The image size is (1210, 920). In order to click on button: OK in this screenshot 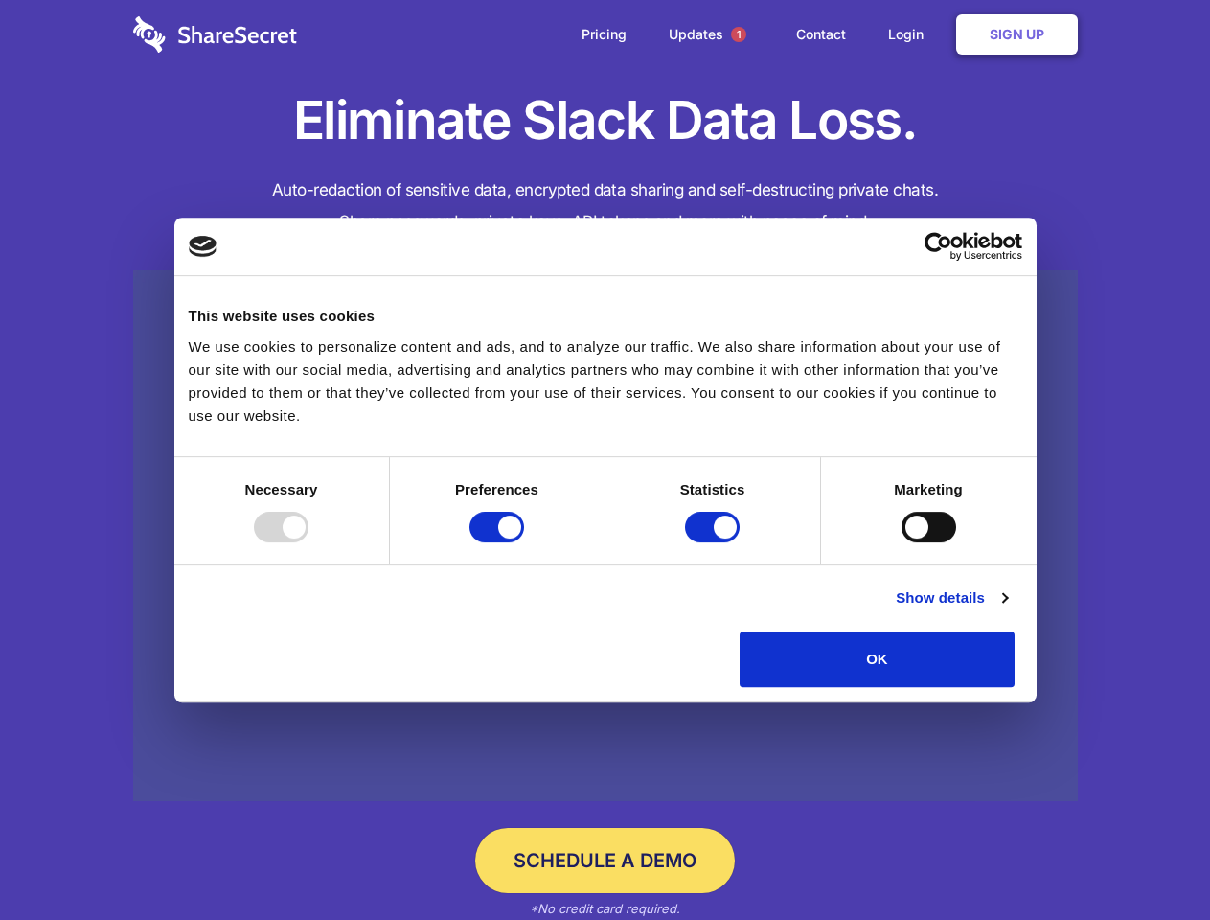, I will do `click(877, 659)`.